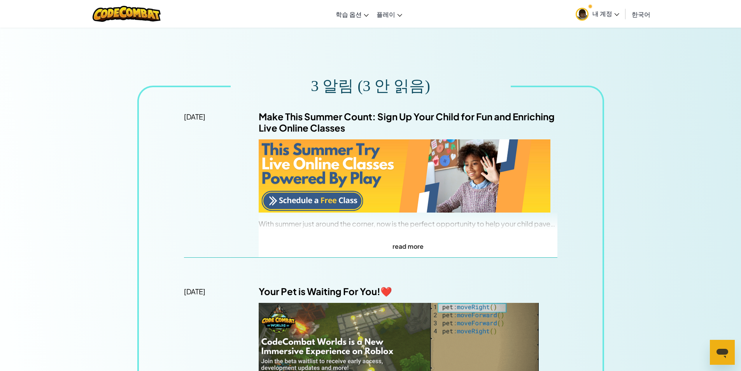  What do you see at coordinates (349, 14) in the screenshot?
I see `span: 학습 옵션` at bounding box center [349, 14].